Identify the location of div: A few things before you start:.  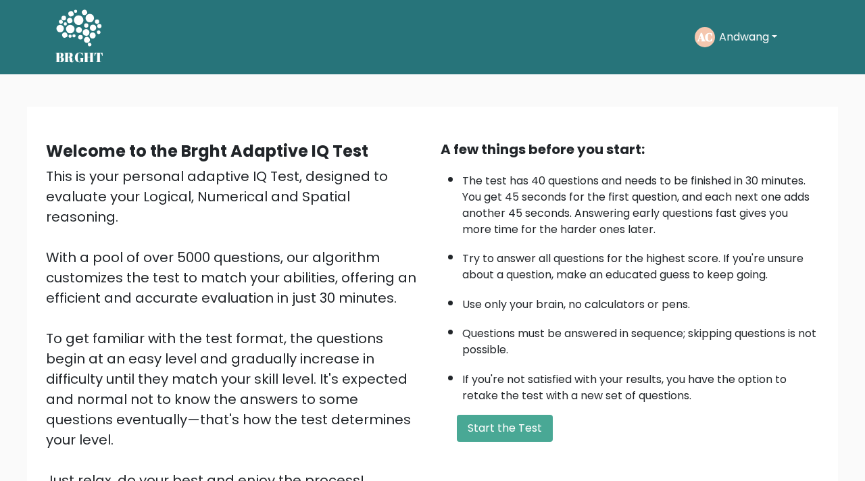
(630, 149).